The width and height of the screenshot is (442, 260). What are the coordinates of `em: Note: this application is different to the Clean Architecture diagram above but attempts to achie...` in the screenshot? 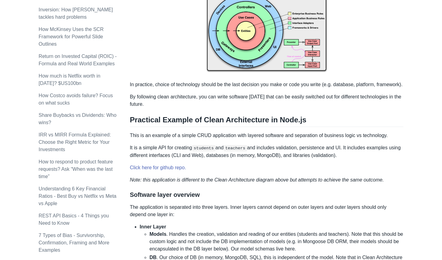 It's located at (256, 180).